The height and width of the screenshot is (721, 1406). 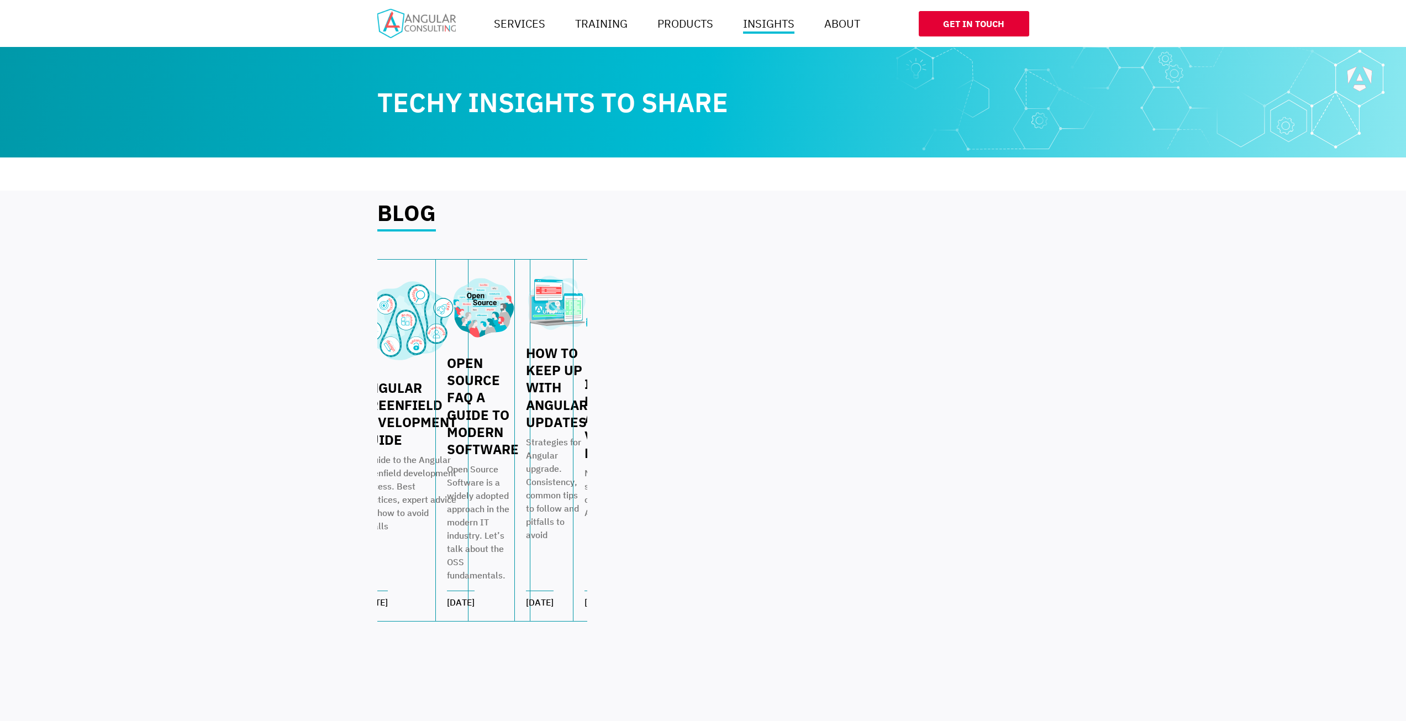 What do you see at coordinates (407, 217) in the screenshot?
I see `h2: Blog` at bounding box center [407, 217].